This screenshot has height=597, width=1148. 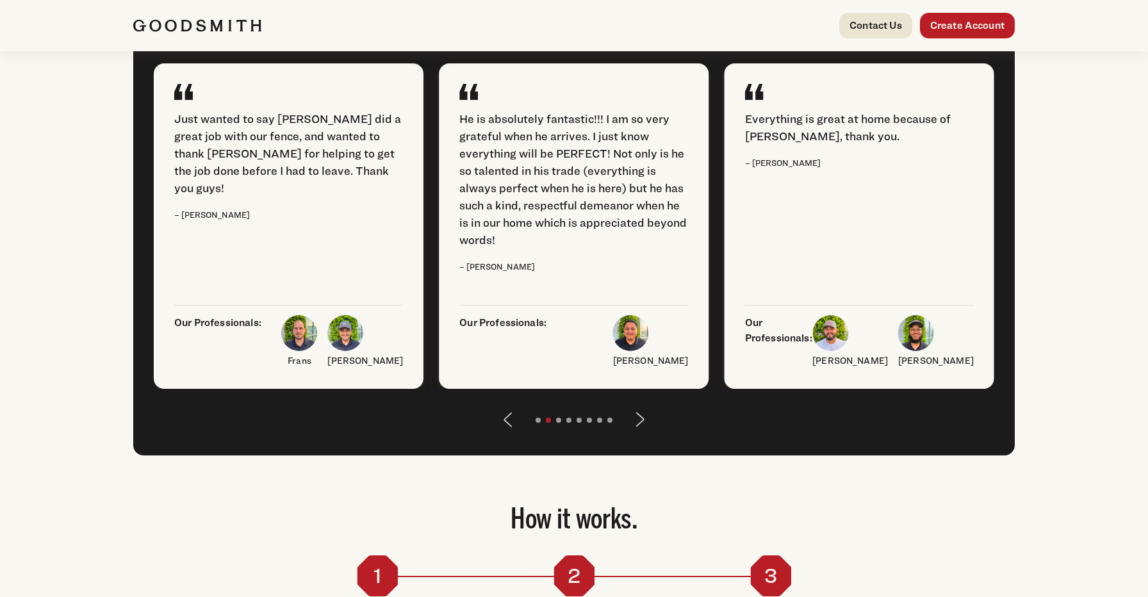 I want to click on li: Page dot 1, so click(x=538, y=420).